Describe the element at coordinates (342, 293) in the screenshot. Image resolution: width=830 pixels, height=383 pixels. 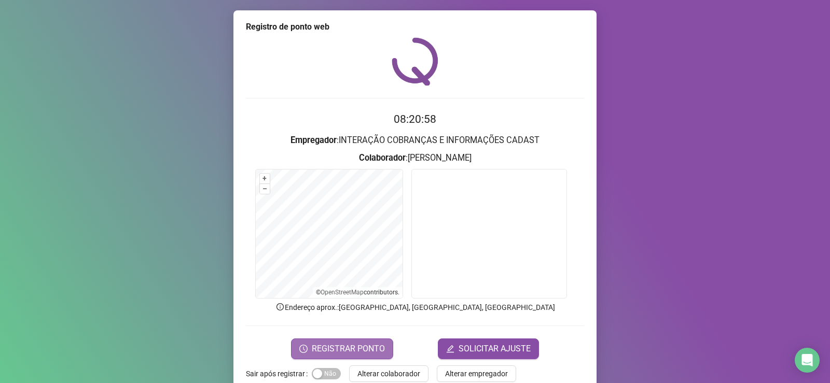
I see `a: OpenStreetMap` at that location.